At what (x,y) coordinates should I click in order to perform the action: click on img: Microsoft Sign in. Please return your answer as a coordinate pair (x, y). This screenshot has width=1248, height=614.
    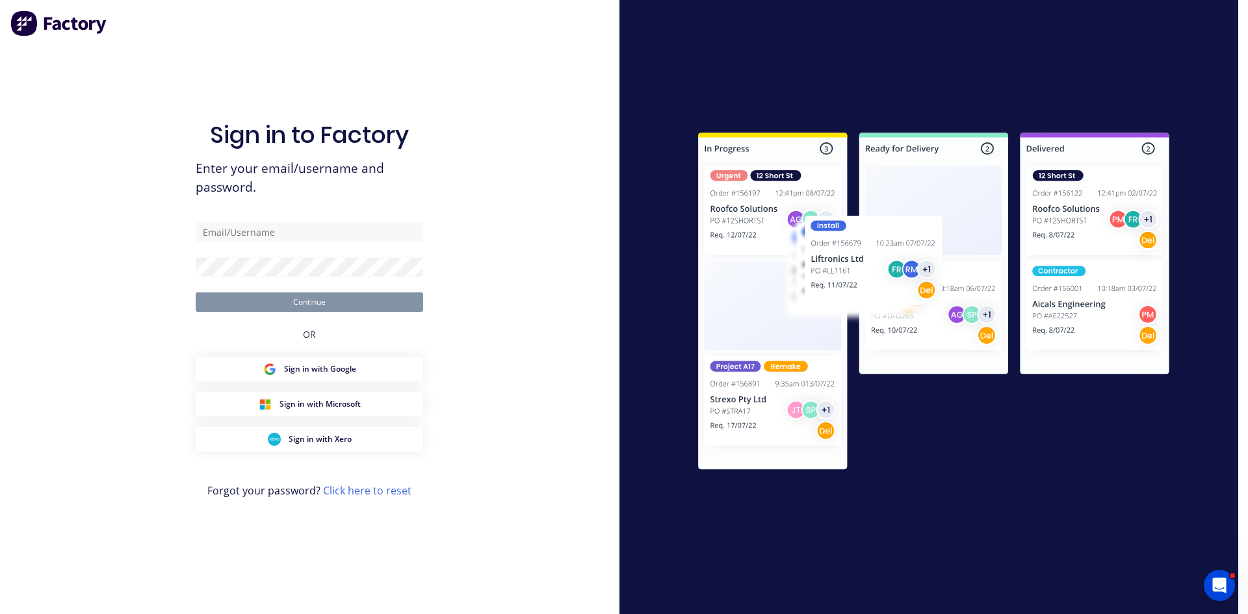
    Looking at the image, I should click on (265, 404).